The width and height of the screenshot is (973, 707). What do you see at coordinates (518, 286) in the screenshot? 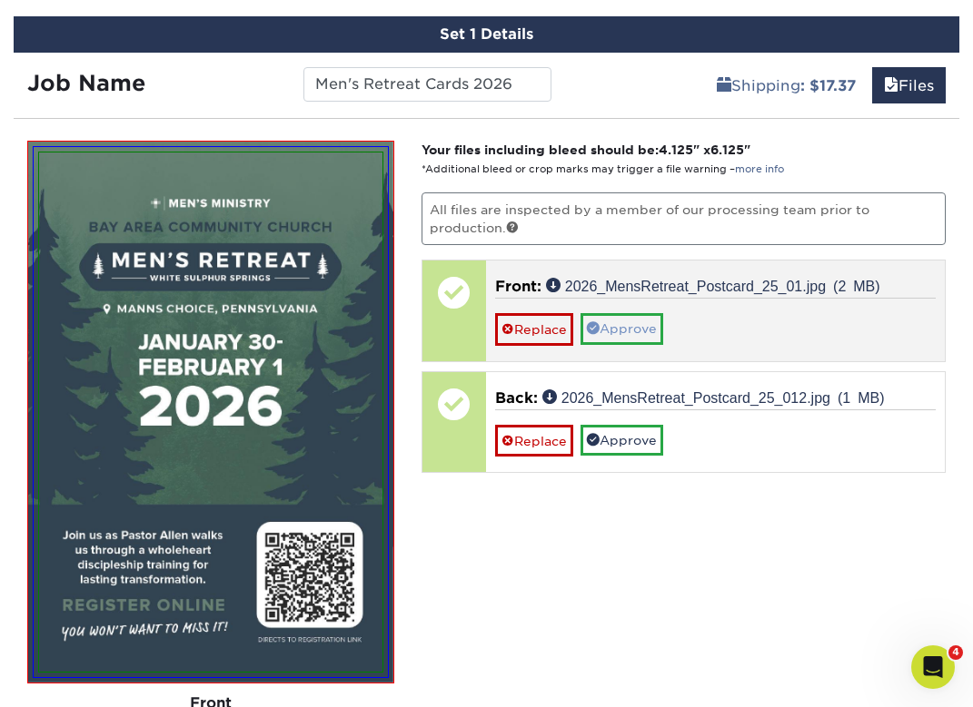
I see `span: Front:` at bounding box center [518, 286].